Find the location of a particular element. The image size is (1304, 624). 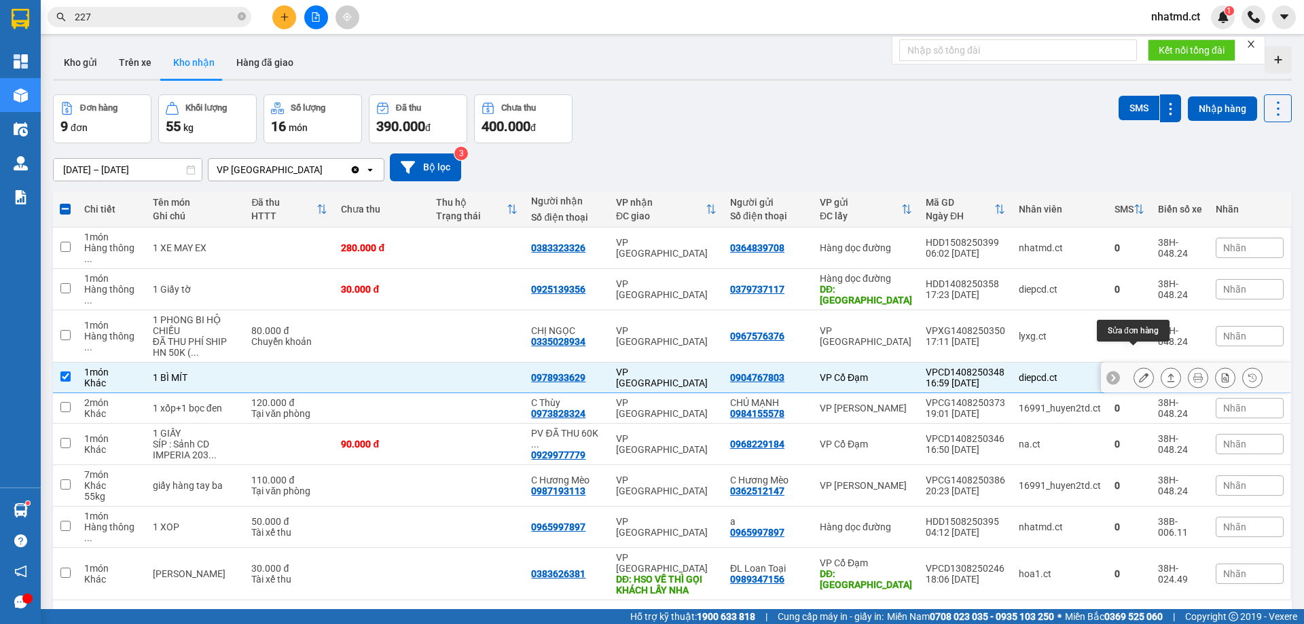

button: Nhập hàng is located at coordinates (1222, 109).